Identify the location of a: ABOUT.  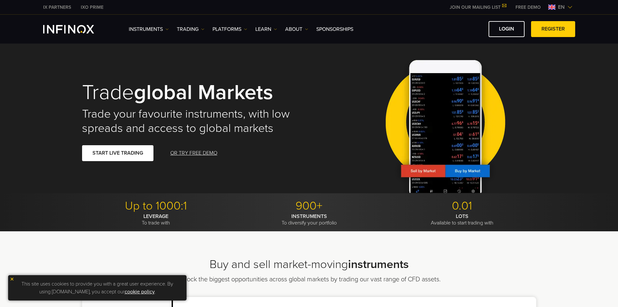
(296, 29).